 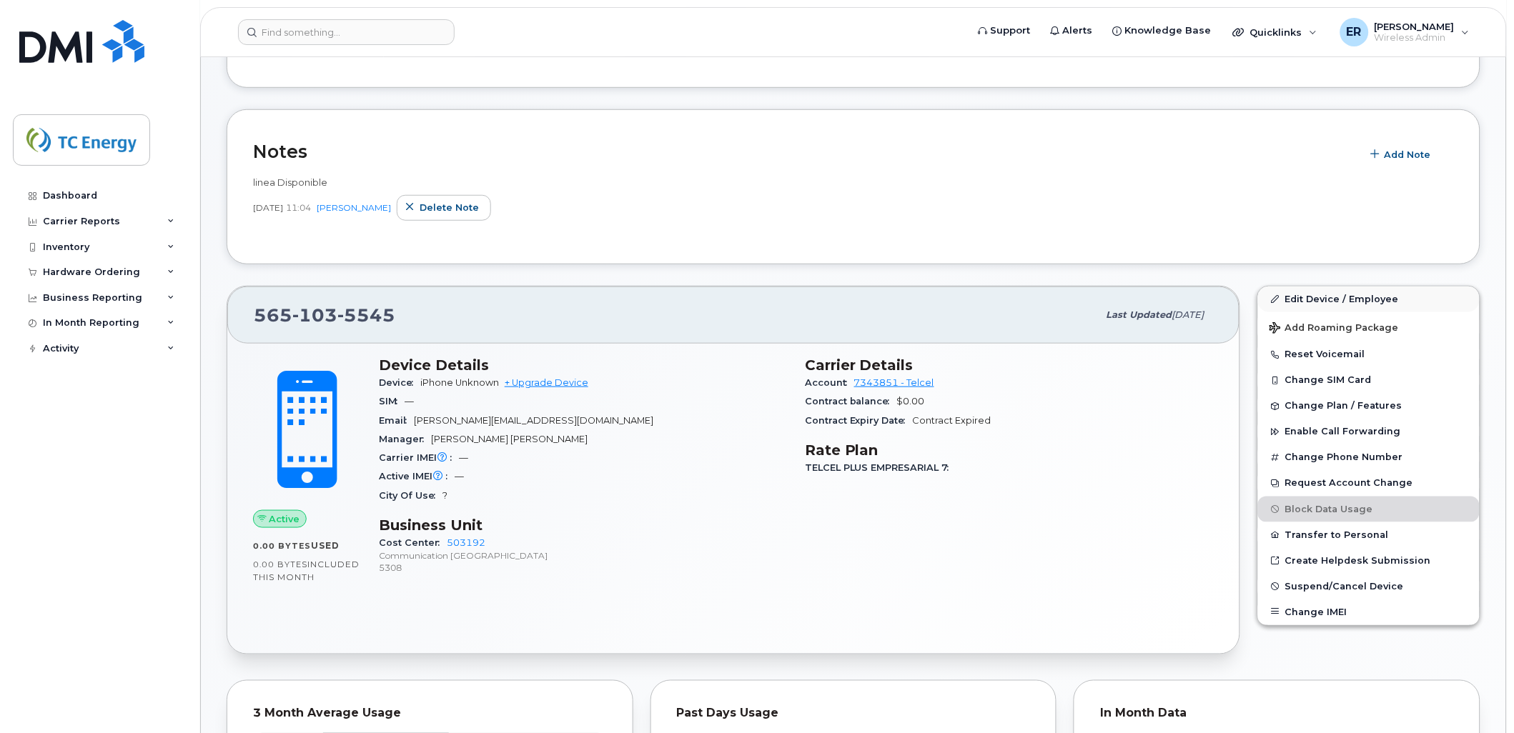 I want to click on span: $0.00, so click(x=911, y=401).